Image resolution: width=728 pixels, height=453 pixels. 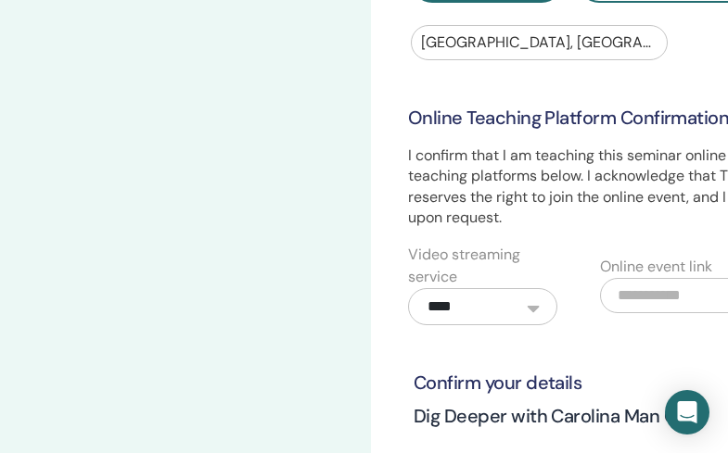 I want to click on label: Video streaming service, so click(x=482, y=266).